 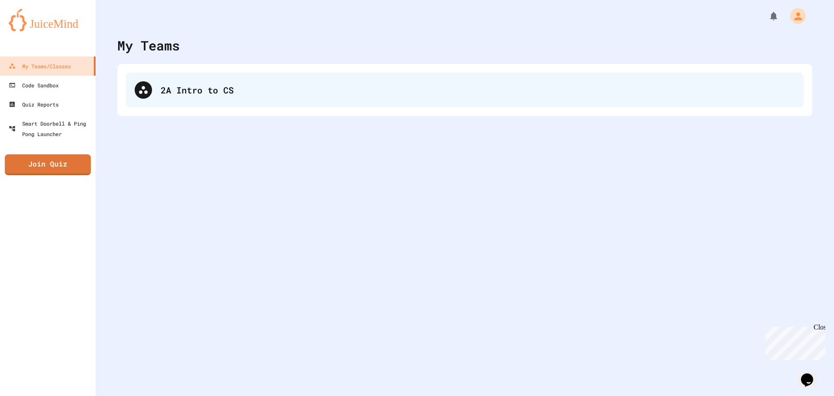 I want to click on div: My Notifications, so click(x=767, y=16).